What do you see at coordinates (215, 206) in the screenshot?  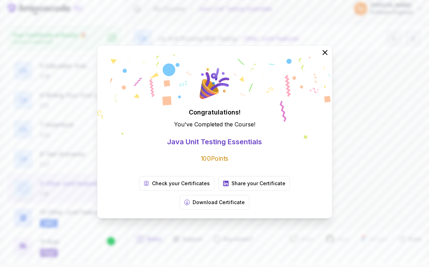 I see `button: Download Certificate` at bounding box center [215, 206].